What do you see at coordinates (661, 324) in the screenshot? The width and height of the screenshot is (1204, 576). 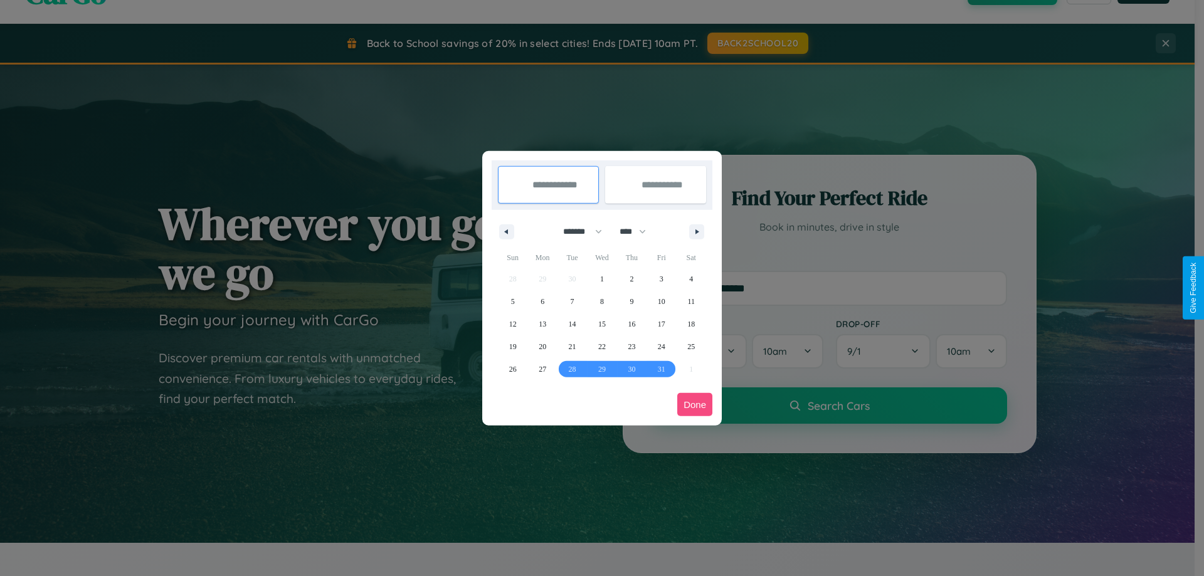 I see `button: 17` at bounding box center [661, 324].